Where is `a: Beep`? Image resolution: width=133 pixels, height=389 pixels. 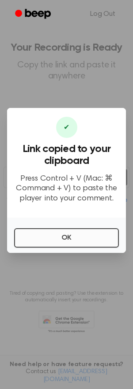 a: Beep is located at coordinates (34, 14).